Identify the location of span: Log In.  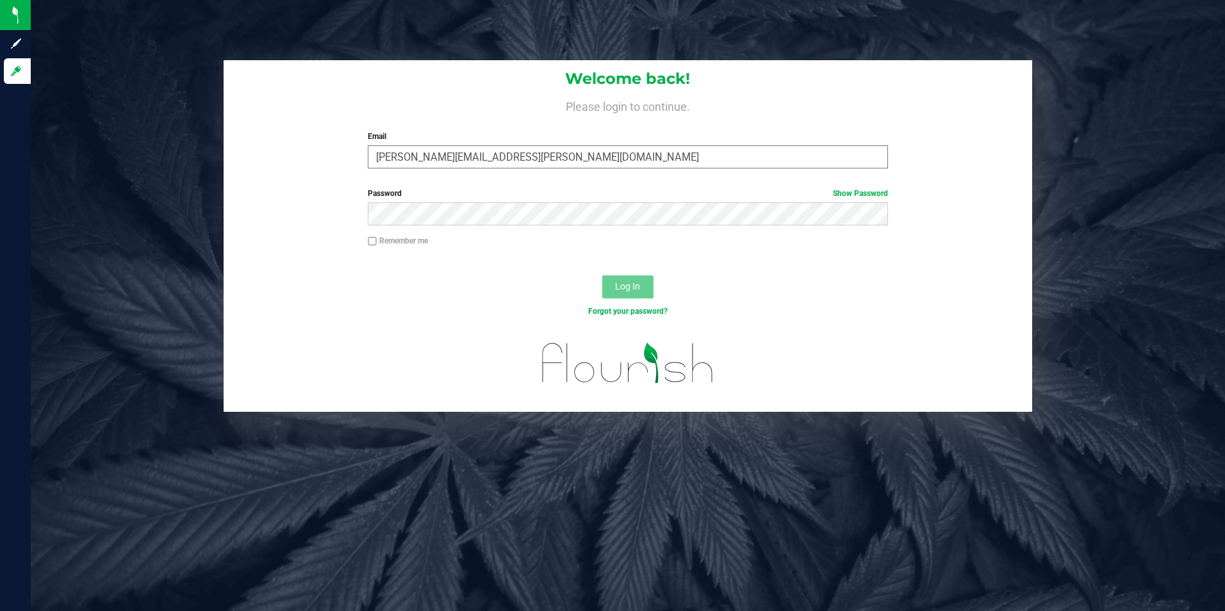
(627, 286).